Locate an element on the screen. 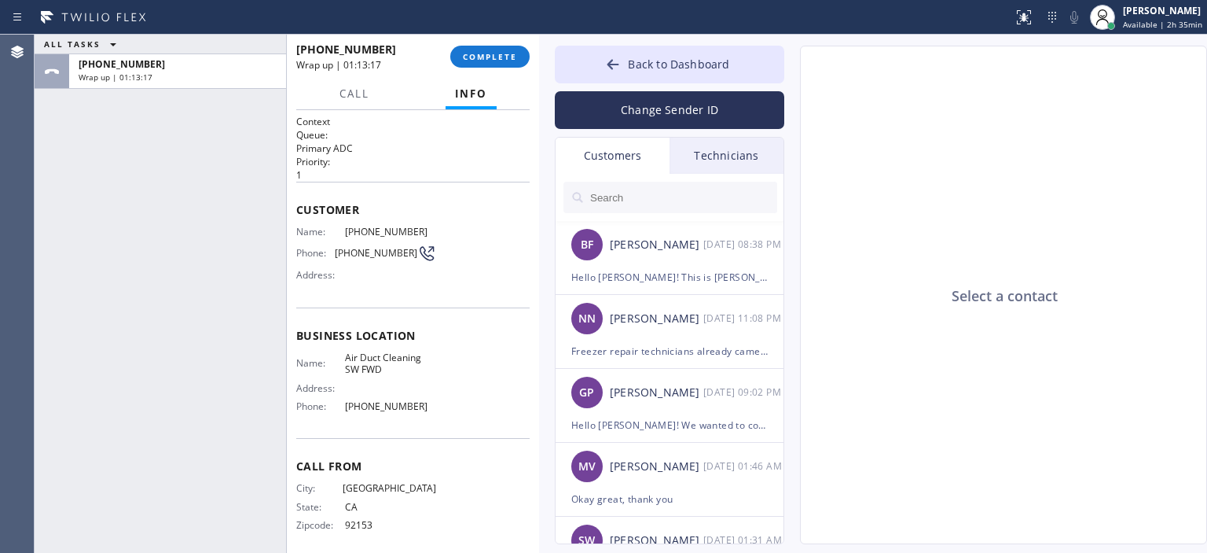  h2: Queue: is located at coordinates (413, 134).